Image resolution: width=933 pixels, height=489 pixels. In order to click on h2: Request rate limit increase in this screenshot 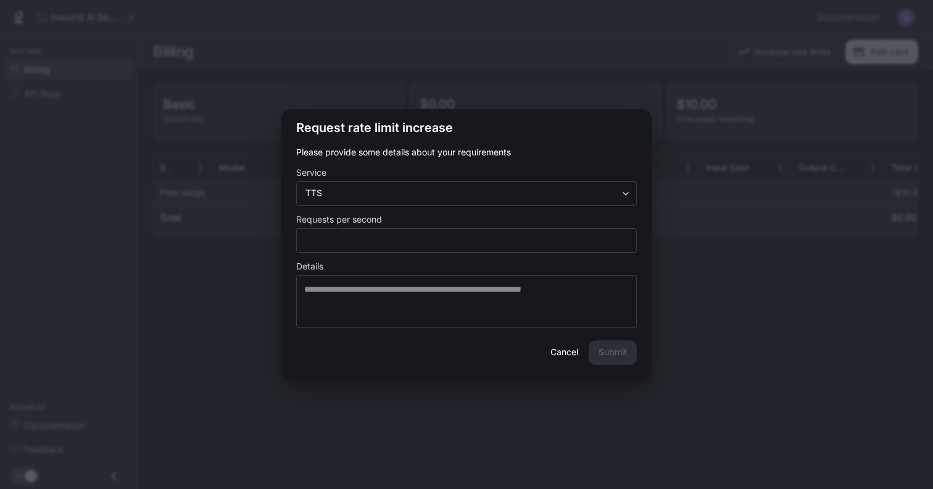, I will do `click(467, 128)`.